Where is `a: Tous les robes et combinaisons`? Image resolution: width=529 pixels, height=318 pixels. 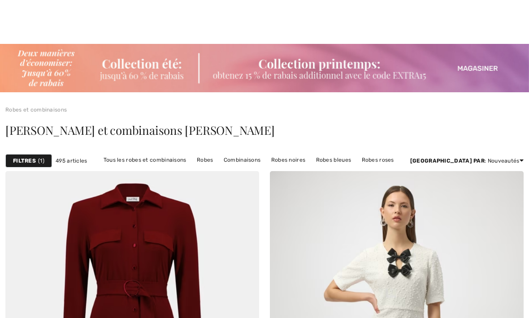 a: Tous les robes et combinaisons is located at coordinates (145, 160).